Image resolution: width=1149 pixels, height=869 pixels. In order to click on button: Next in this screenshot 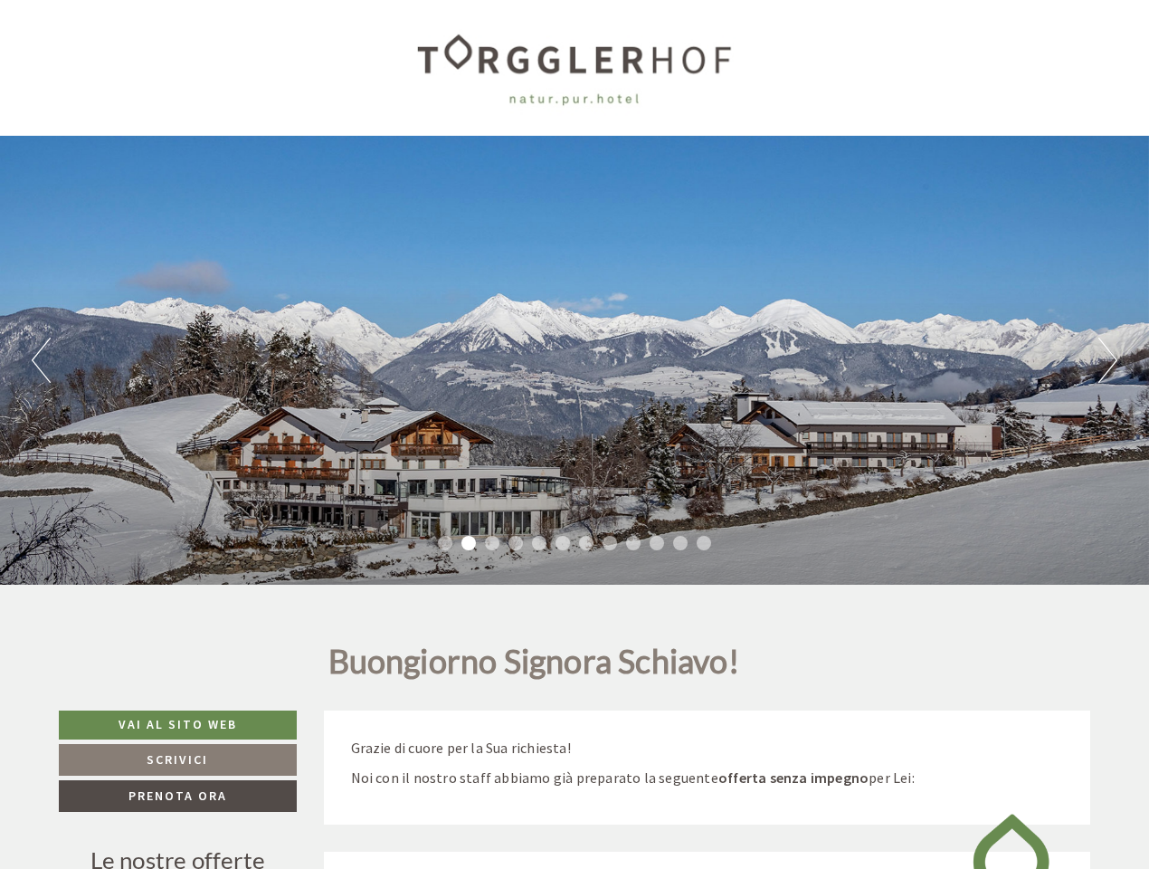, I will do `click(1108, 360)`.